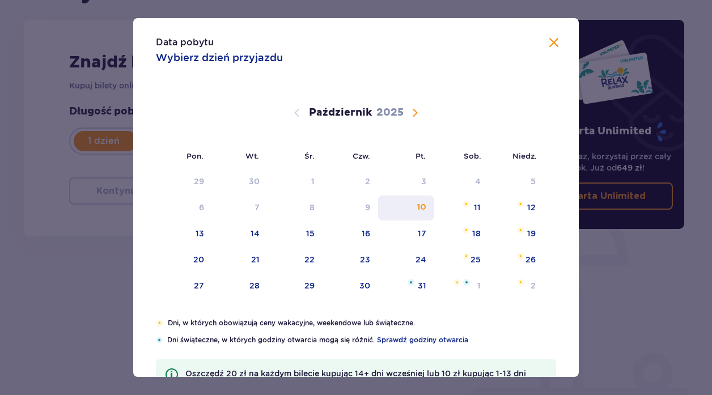 The image size is (712, 395). I want to click on td: Data niedostępna. niedziela, 5 października 2025, so click(516, 182).